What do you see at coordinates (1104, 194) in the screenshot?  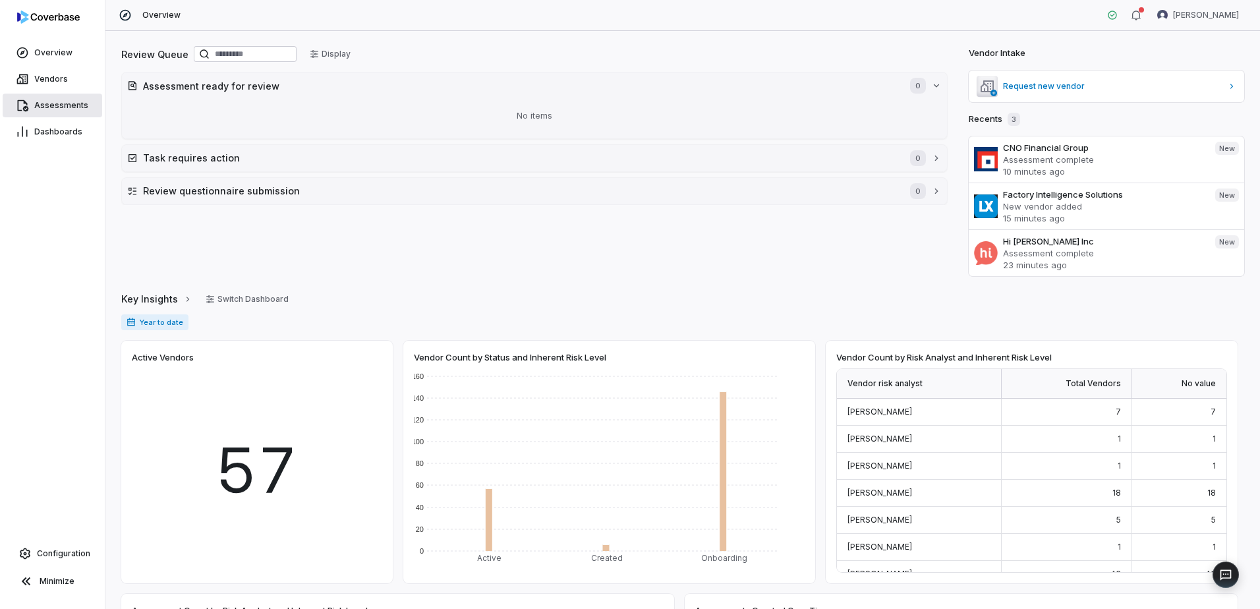 I see `h3: Factory Intelligence Solutions` at bounding box center [1104, 194].